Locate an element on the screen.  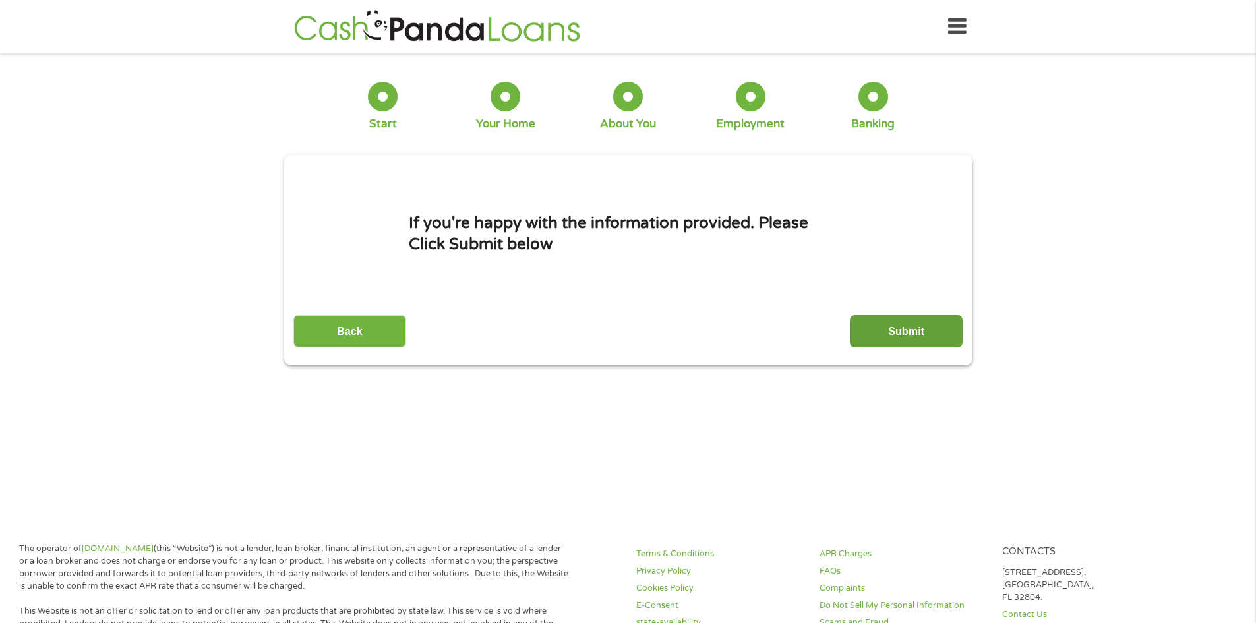
a: Contact Us is located at coordinates (1086, 614).